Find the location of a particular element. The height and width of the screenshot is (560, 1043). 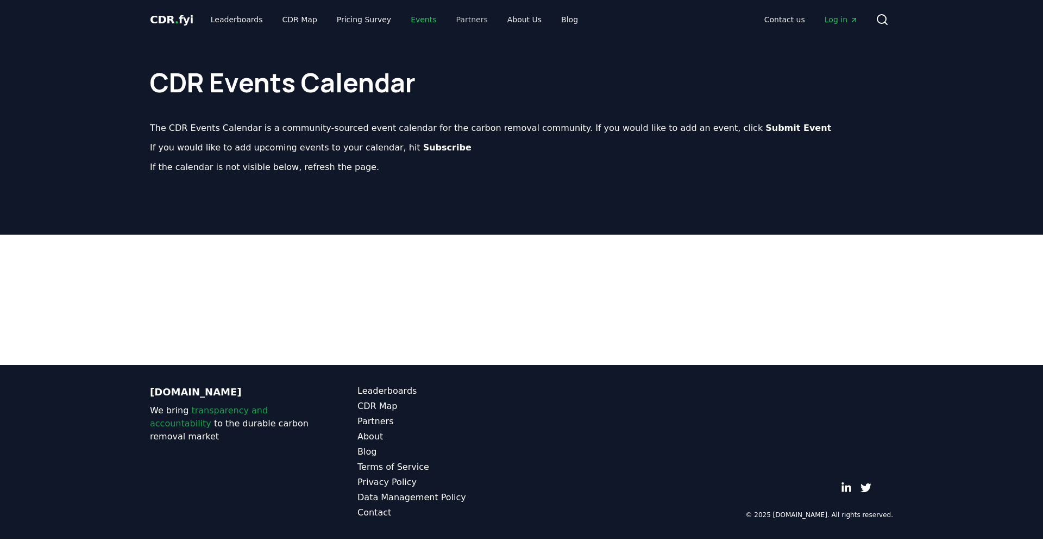

a: Data Management Policy is located at coordinates (439, 498).